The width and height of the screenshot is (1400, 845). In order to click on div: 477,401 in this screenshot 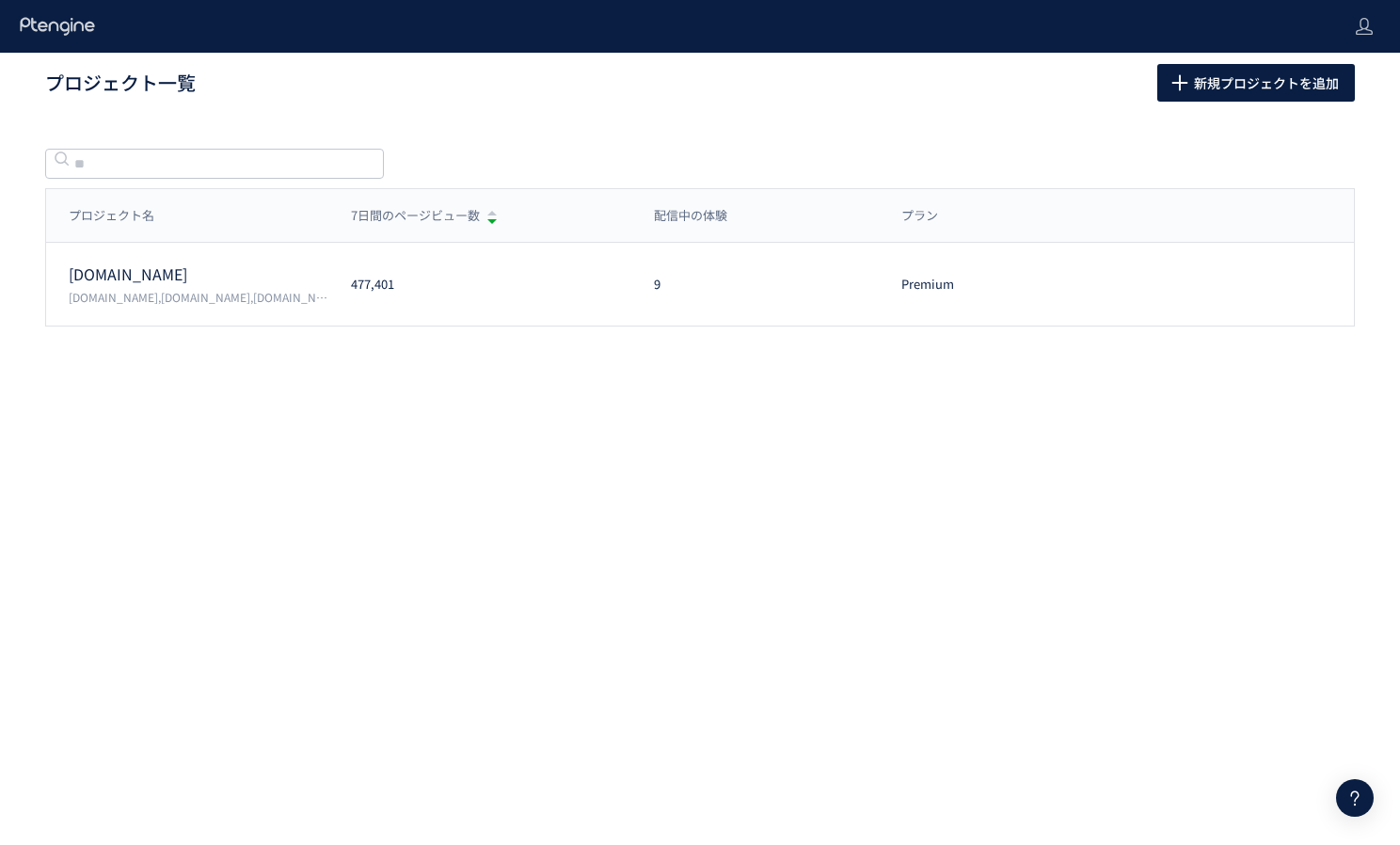, I will do `click(480, 285)`.